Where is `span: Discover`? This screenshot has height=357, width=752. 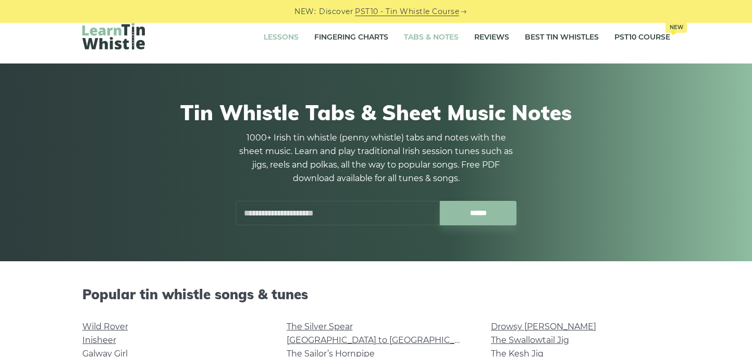
span: Discover is located at coordinates (336, 11).